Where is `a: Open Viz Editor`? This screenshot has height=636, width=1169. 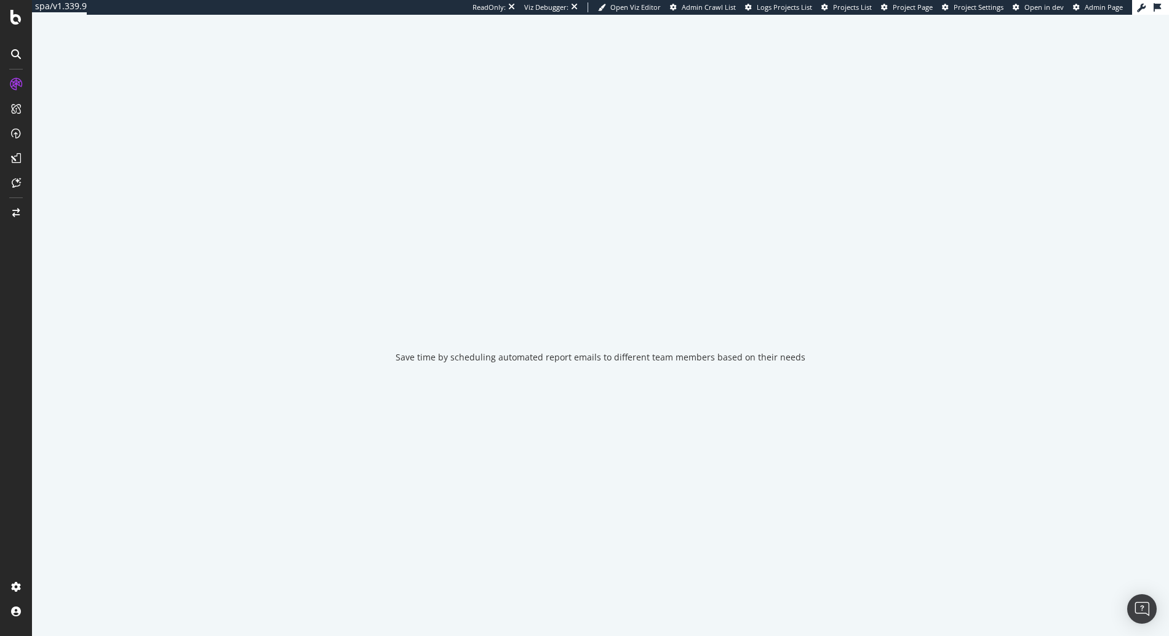
a: Open Viz Editor is located at coordinates (629, 7).